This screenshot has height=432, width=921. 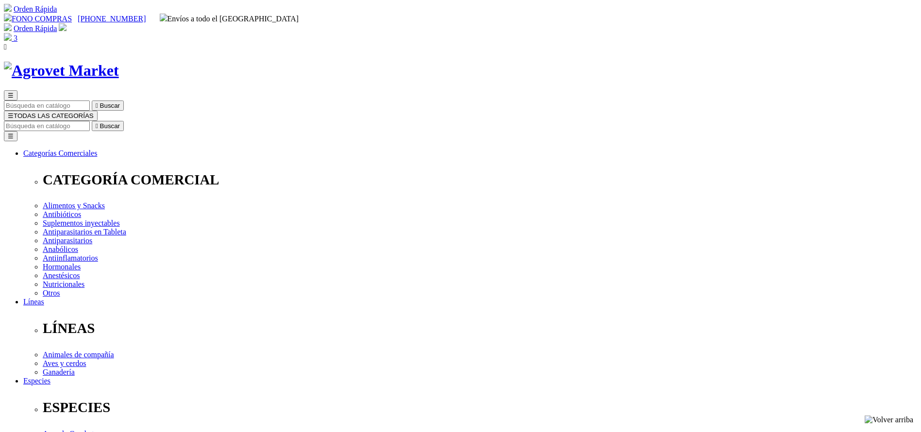 What do you see at coordinates (50, 116) in the screenshot?
I see `button: ☰TODAS LAS CATEGORÍAS` at bounding box center [50, 116].